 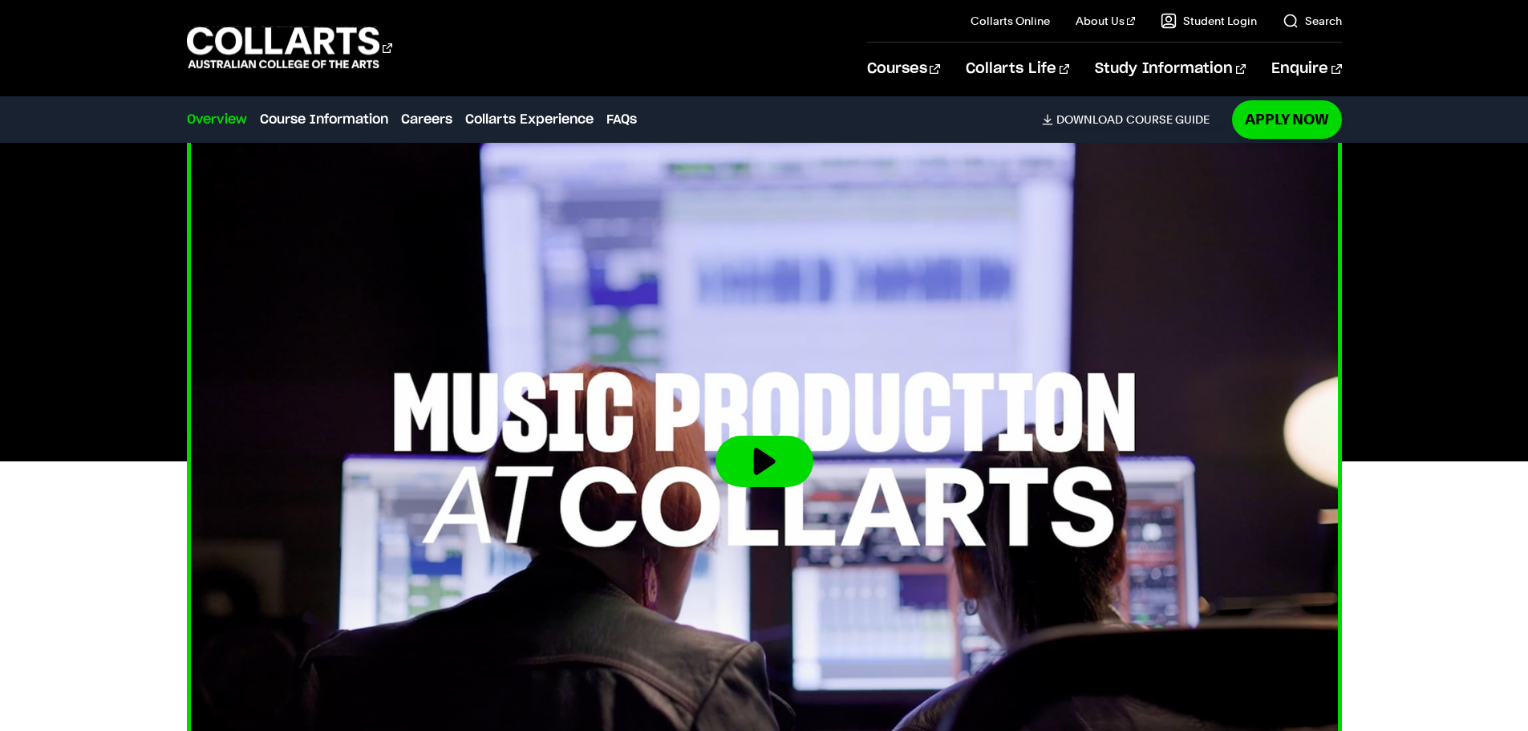 What do you see at coordinates (1017, 69) in the screenshot?
I see `a: Collarts Life` at bounding box center [1017, 69].